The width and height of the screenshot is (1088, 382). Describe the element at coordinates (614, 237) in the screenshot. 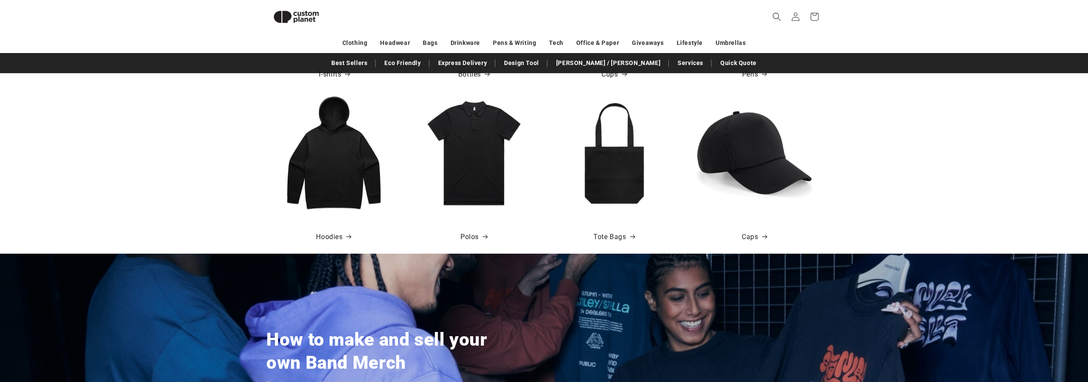

I see `a: Tote Bags` at that location.